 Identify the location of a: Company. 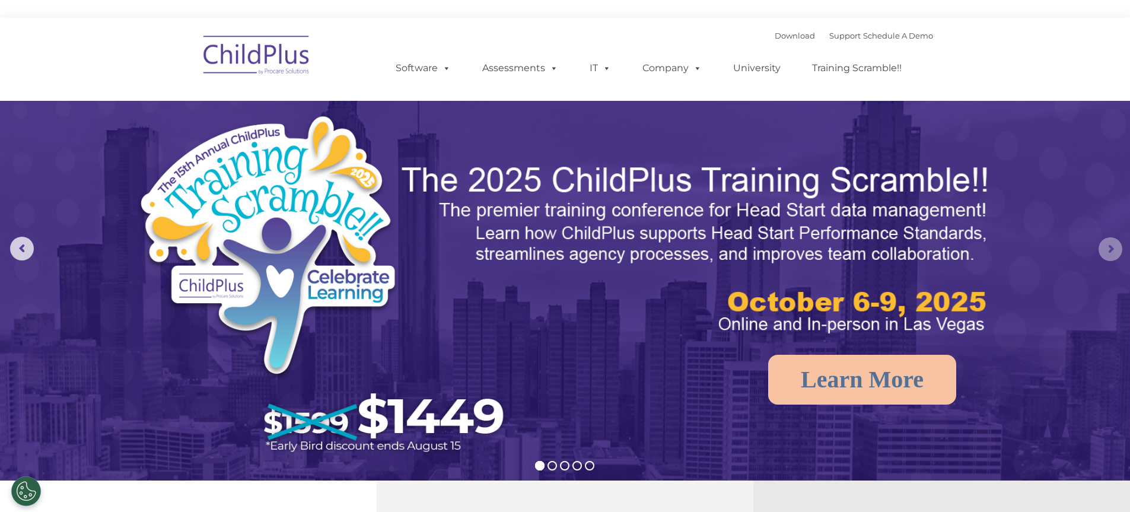
(672, 68).